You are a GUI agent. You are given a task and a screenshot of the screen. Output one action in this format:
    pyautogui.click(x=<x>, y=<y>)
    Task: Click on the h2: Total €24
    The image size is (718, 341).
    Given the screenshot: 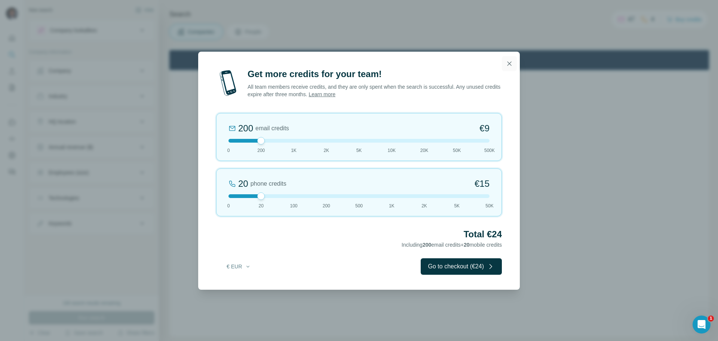 What is the action you would take?
    pyautogui.click(x=359, y=234)
    